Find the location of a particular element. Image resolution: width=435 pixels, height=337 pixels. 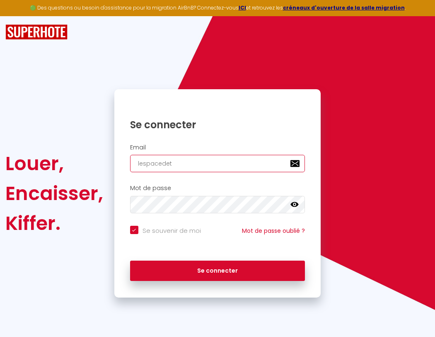

div: Kiffer. is located at coordinates (54, 223).